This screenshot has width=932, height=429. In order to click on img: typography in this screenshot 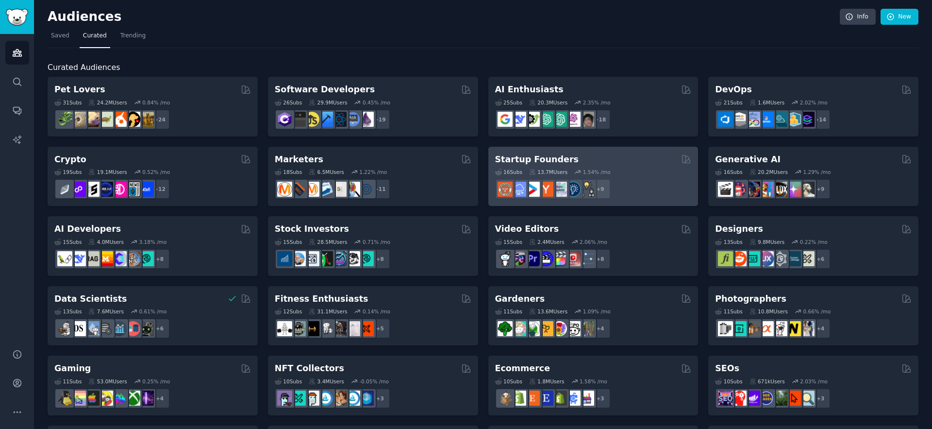, I will do `click(725, 258)`.